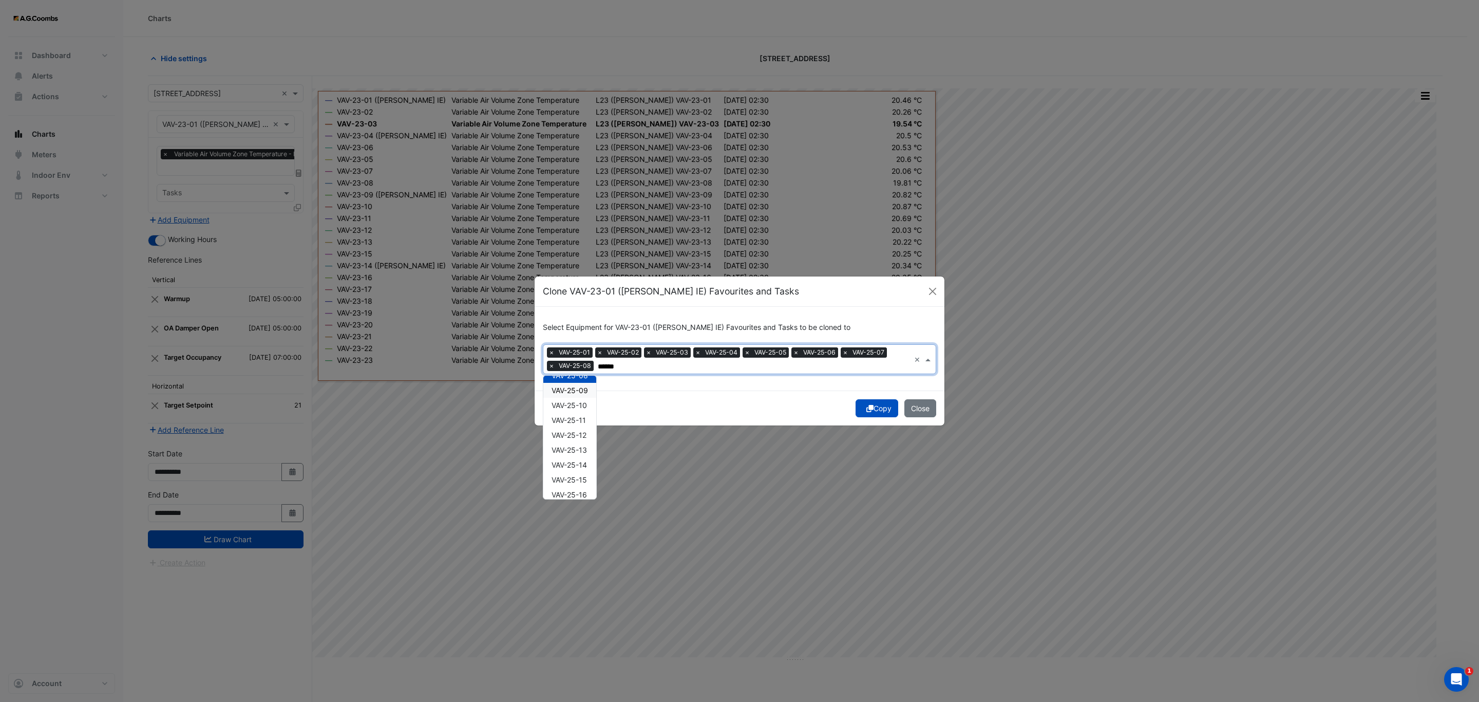 This screenshot has height=702, width=1479. What do you see at coordinates (869, 352) in the screenshot?
I see `span: VAV-25-07` at bounding box center [869, 352].